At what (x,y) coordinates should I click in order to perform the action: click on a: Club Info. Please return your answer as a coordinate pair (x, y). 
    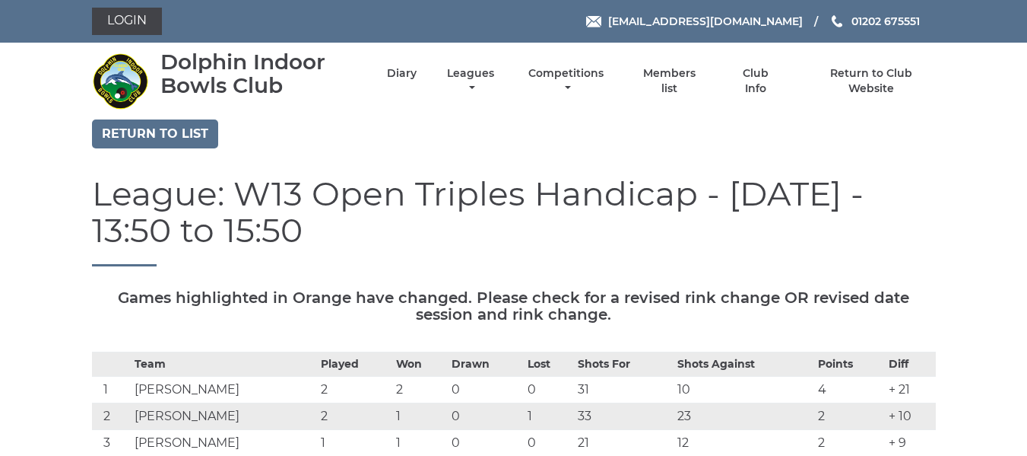
    Looking at the image, I should click on (756, 81).